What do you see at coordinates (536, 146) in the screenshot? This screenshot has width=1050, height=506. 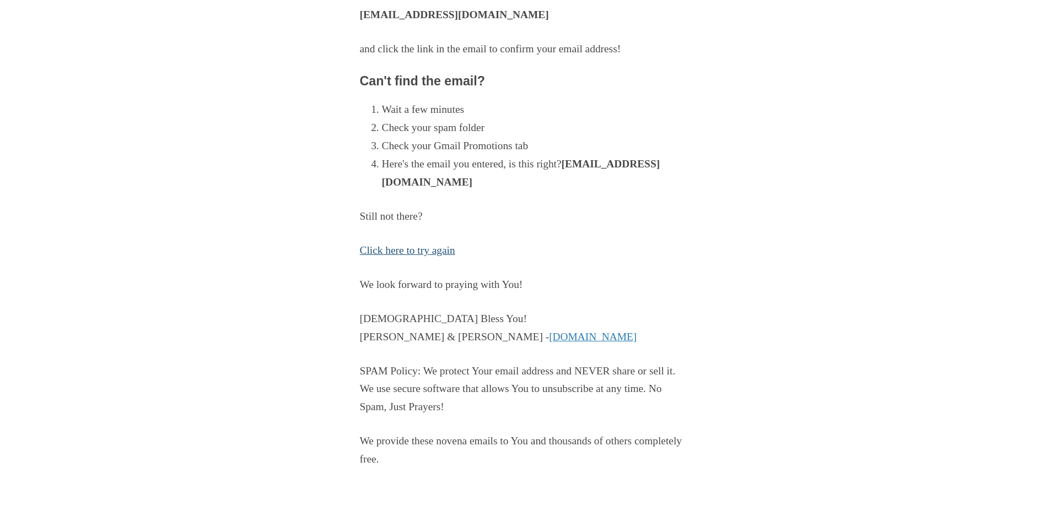 I see `li: Check your Gmail Promotions tab` at bounding box center [536, 146].